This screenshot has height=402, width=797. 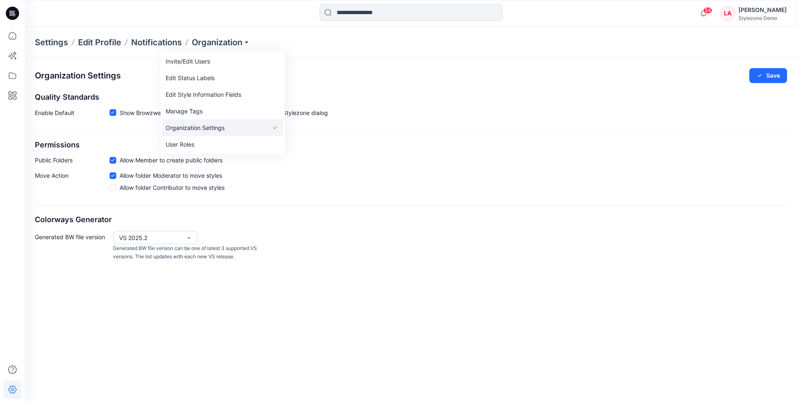 I want to click on h2: Organization Settings, so click(x=78, y=76).